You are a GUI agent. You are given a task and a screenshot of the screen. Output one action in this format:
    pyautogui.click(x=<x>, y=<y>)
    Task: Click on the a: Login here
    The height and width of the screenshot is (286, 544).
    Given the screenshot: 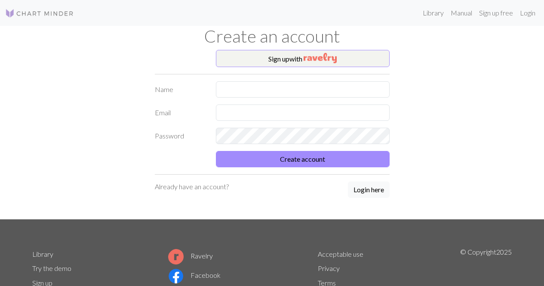 What is the action you would take?
    pyautogui.click(x=368, y=190)
    